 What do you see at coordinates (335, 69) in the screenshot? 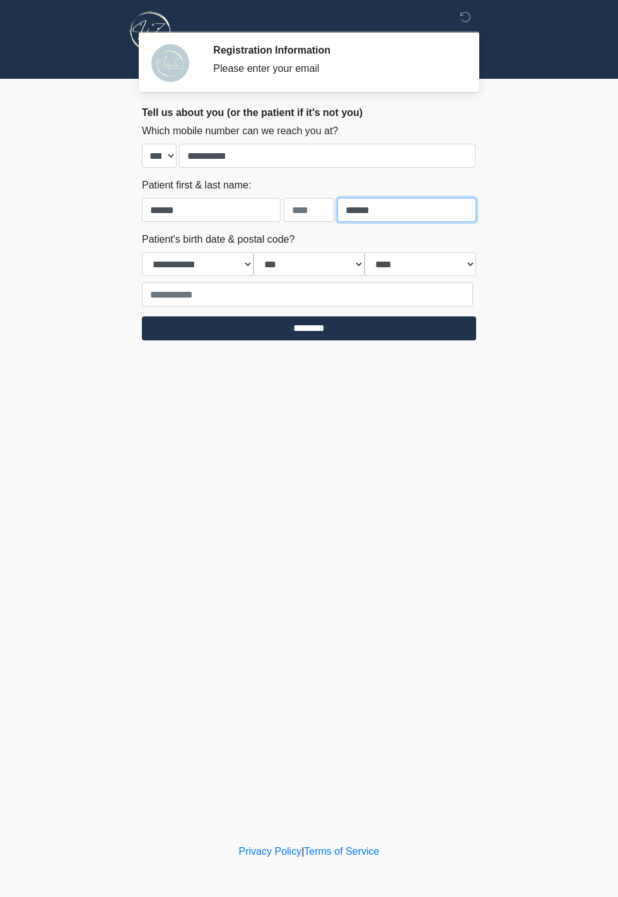
I see `div: Please enter your email` at bounding box center [335, 69].